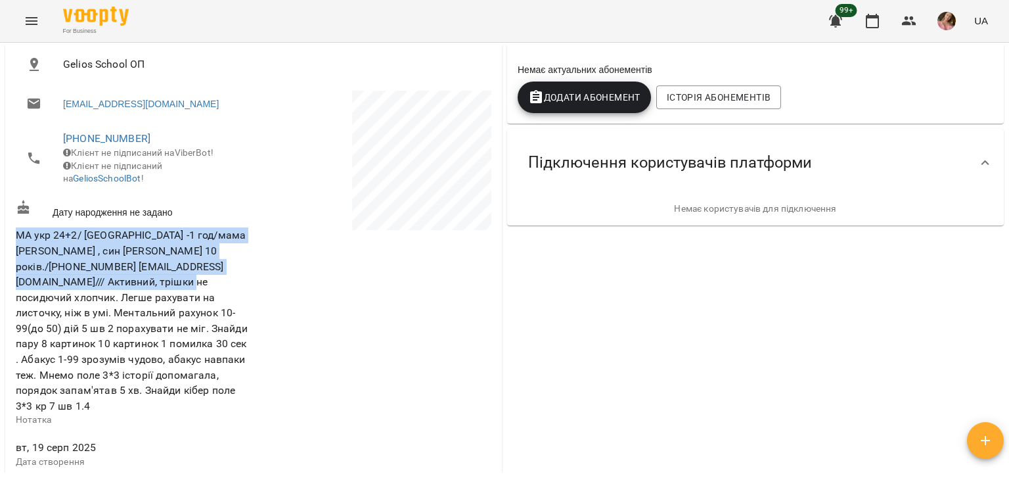 The width and height of the screenshot is (1009, 480). I want to click on span: UA, so click(981, 20).